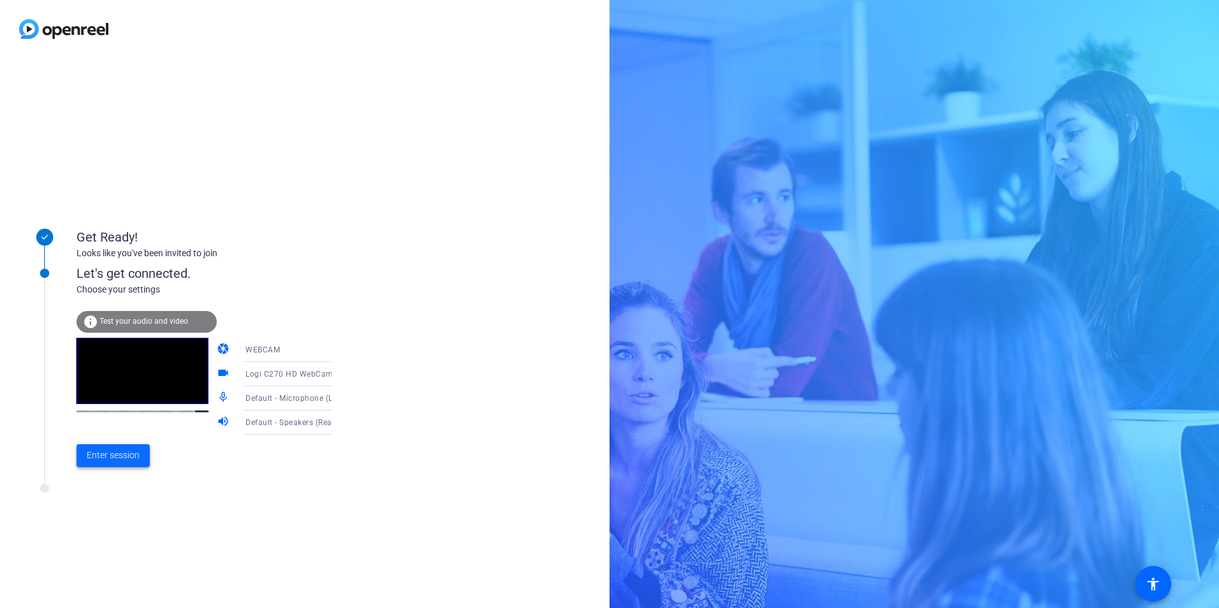 The width and height of the screenshot is (1219, 608). What do you see at coordinates (263, 350) in the screenshot?
I see `span: WEBCAM` at bounding box center [263, 350].